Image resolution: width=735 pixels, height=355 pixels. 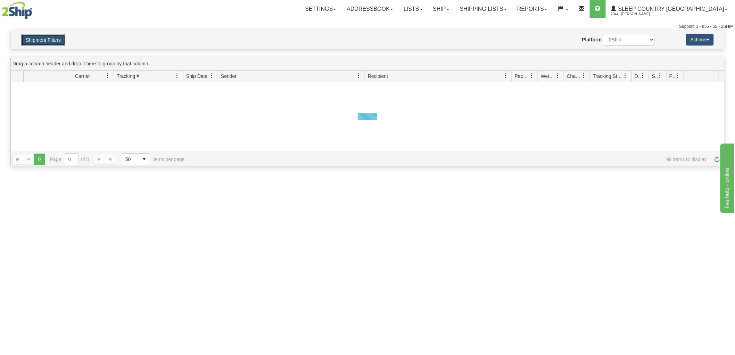 I want to click on span: Page sizes drop down, so click(x=136, y=159).